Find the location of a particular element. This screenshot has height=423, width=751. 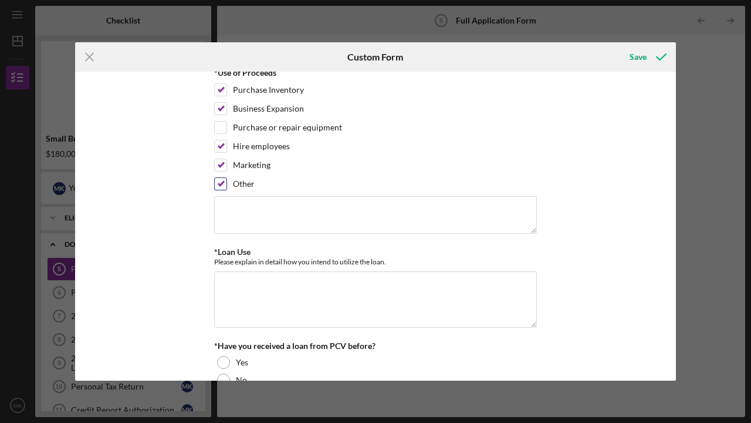

label: Purchase Inventory is located at coordinates (268, 90).